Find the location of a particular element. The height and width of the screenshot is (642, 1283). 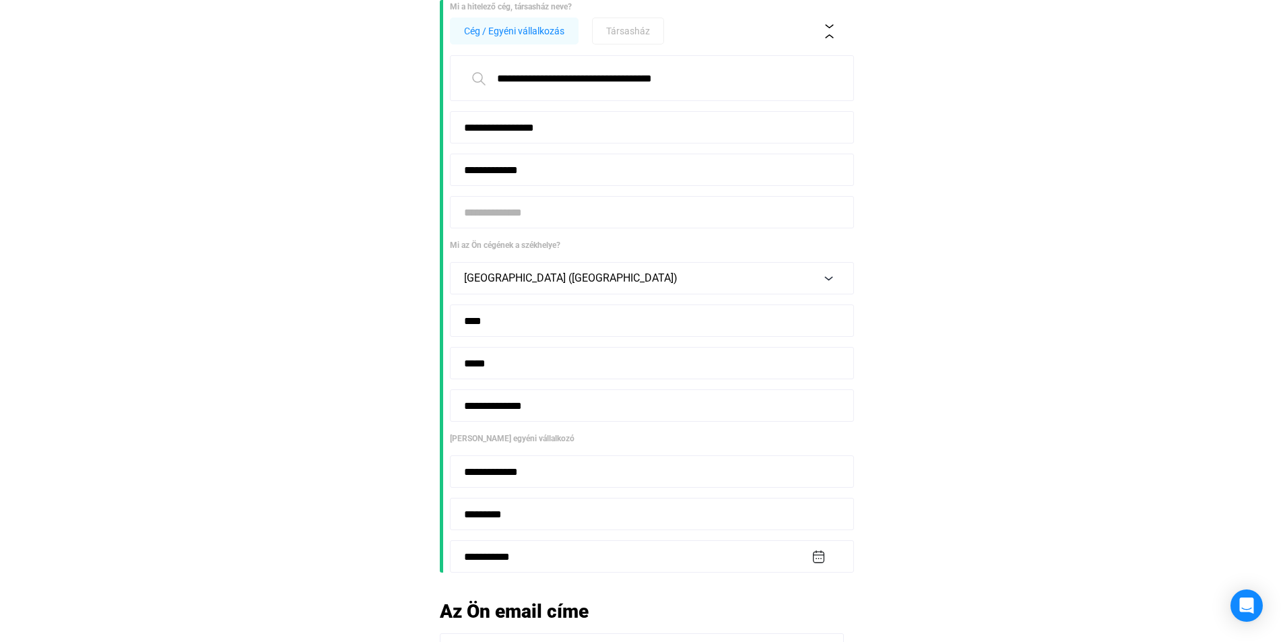

div: Mi az Ön cégének a székhelye? is located at coordinates (647, 245).